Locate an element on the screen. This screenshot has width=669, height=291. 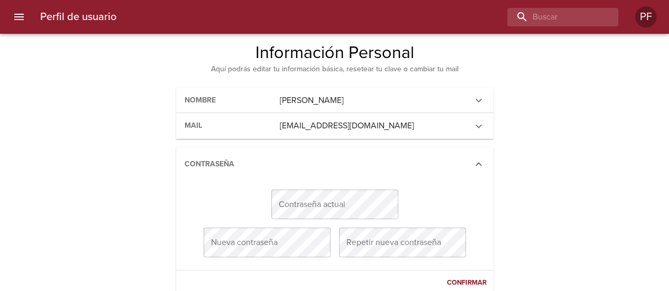
h6: Aquí podrás editar tu información básica, resetear tu clave o cambiar tu mail is located at coordinates (335, 69).